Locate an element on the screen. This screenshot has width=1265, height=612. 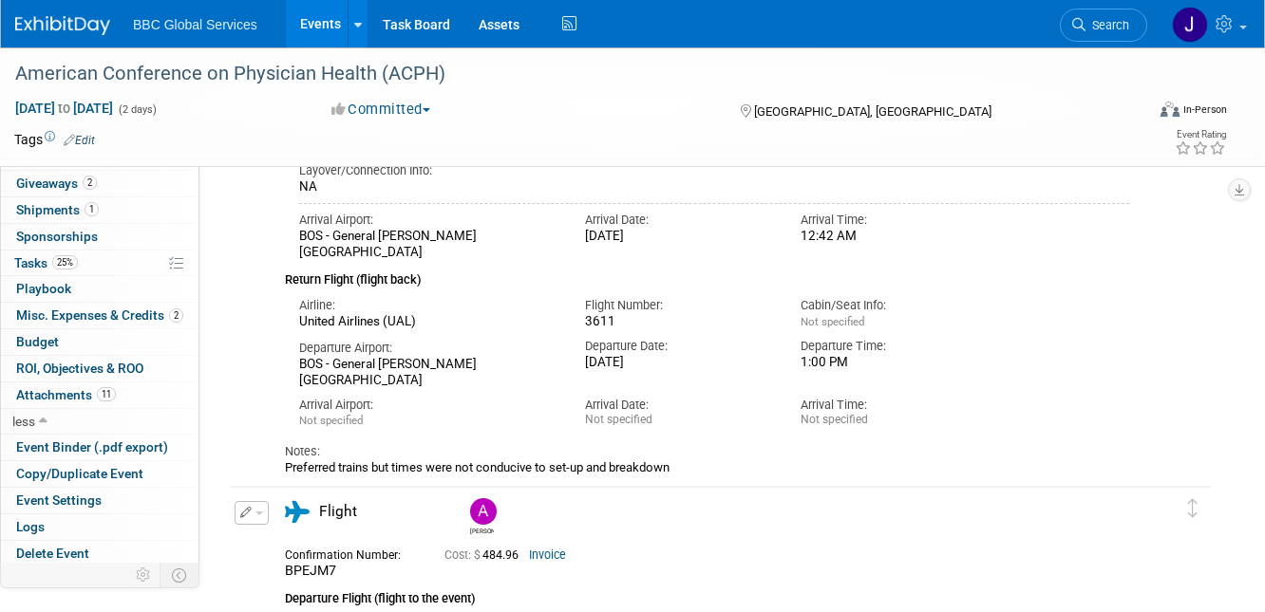
div: Flight Number: is located at coordinates (678, 306).